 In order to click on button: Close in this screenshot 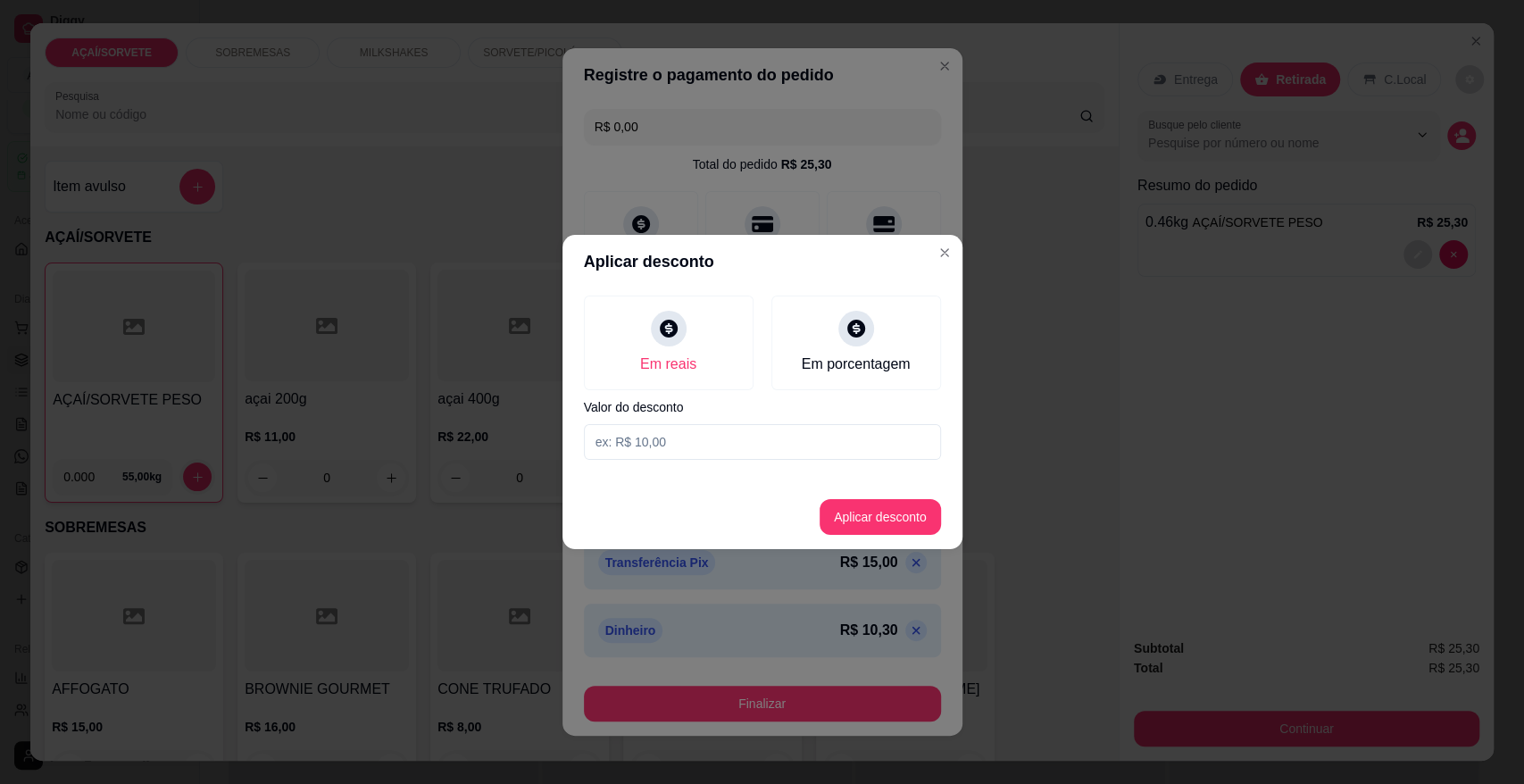, I will do `click(945, 253)`.